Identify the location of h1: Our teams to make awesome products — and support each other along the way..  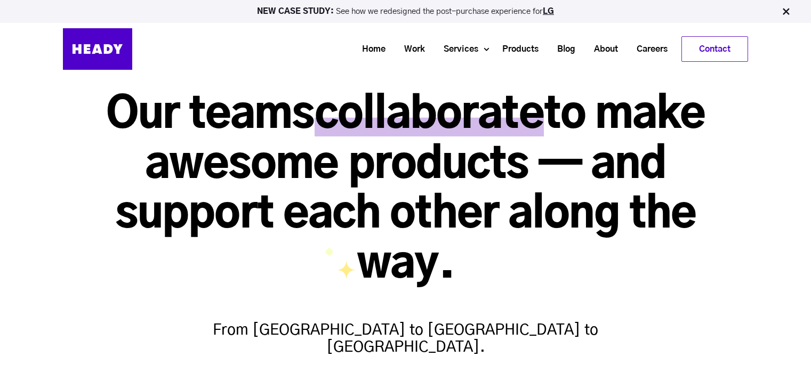
(405, 190).